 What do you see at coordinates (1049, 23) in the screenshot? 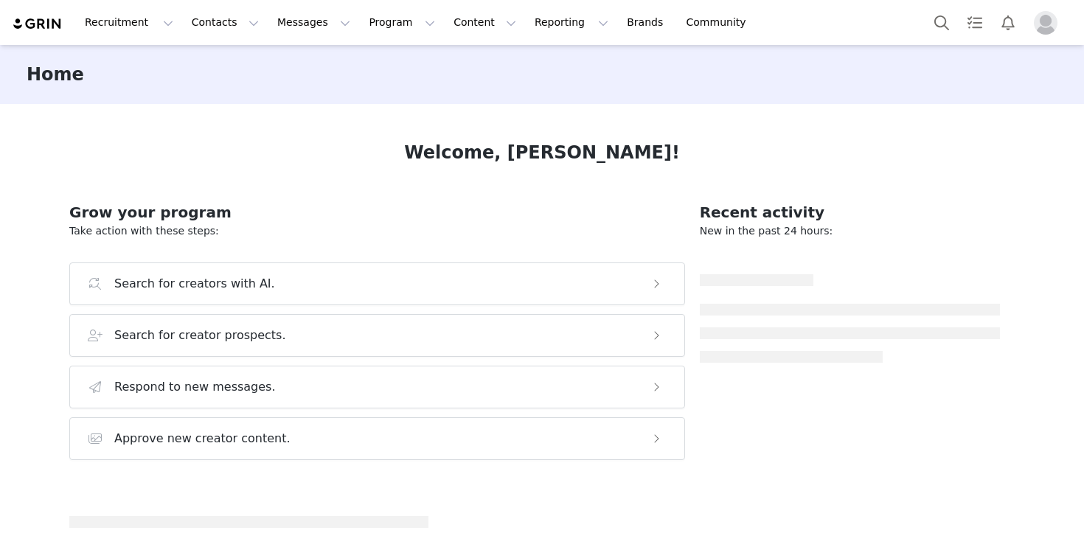
I see `button: Profile` at bounding box center [1049, 23].